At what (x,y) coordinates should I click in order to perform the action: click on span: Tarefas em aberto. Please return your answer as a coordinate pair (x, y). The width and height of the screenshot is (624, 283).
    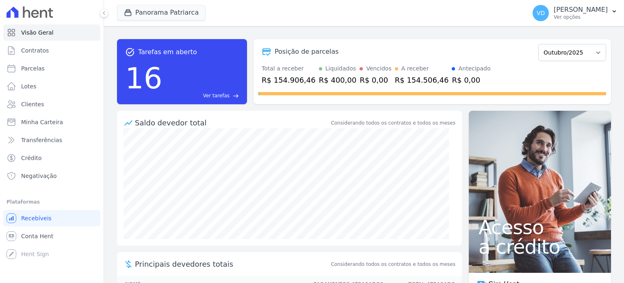
    Looking at the image, I should click on (167, 52).